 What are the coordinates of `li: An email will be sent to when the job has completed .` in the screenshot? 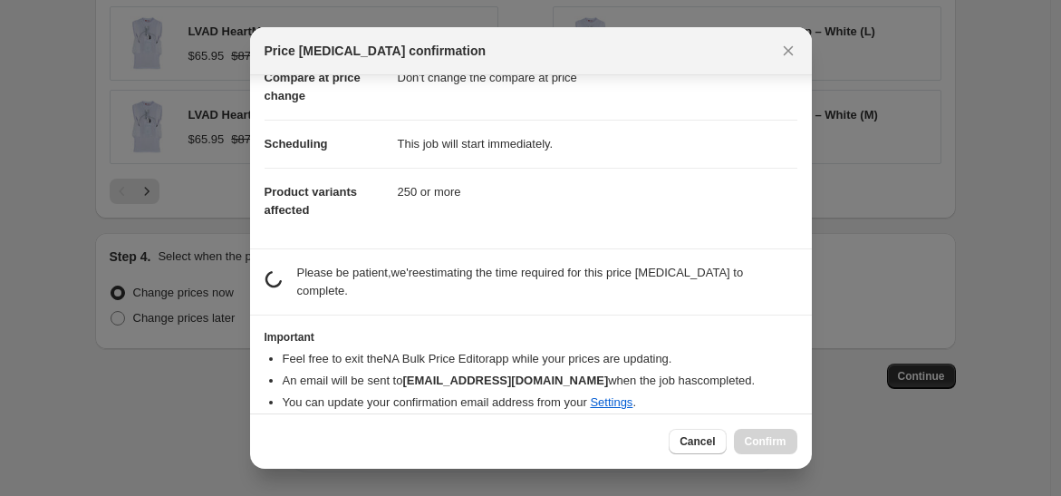 It's located at (540, 380).